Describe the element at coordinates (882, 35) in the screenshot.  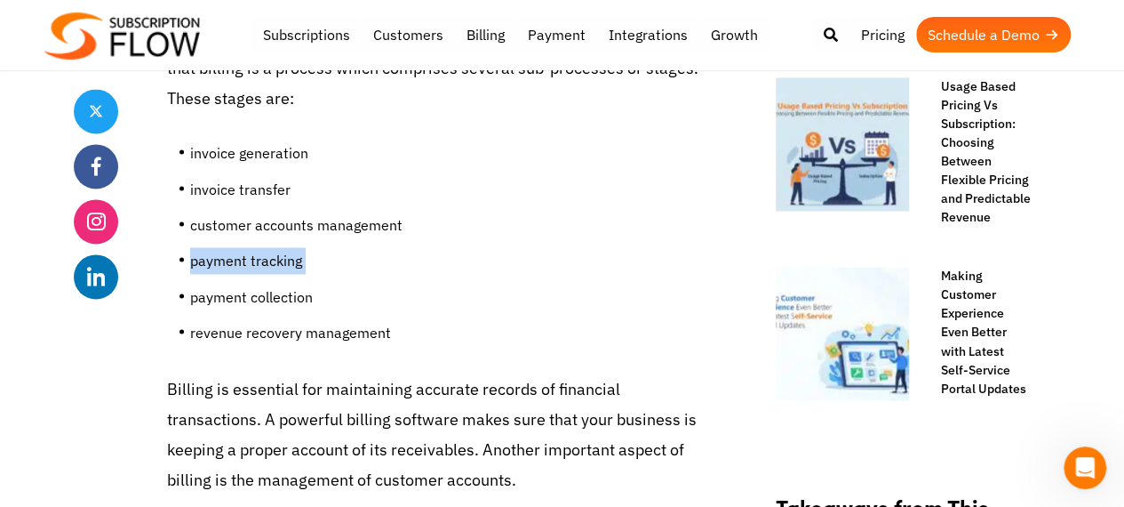
I see `a: Pricing` at that location.